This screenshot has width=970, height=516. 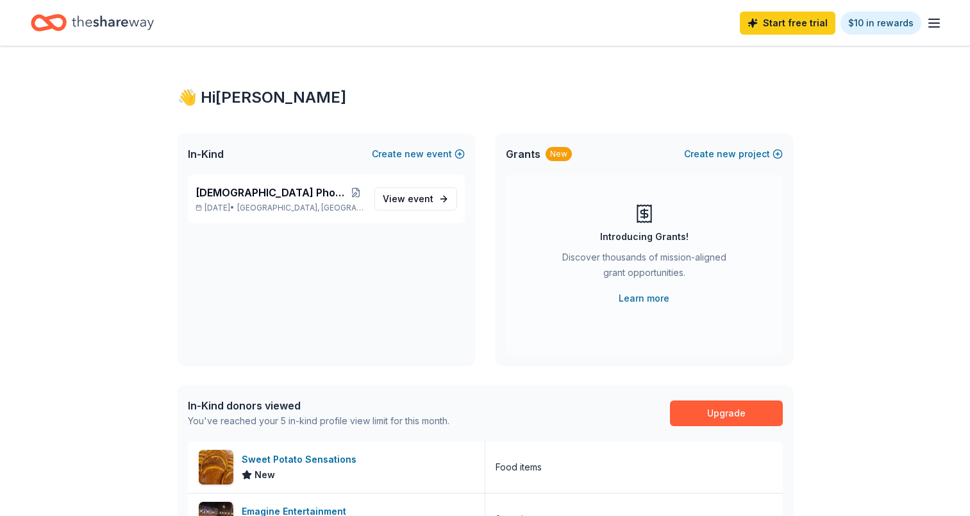 I want to click on span: event, so click(x=421, y=198).